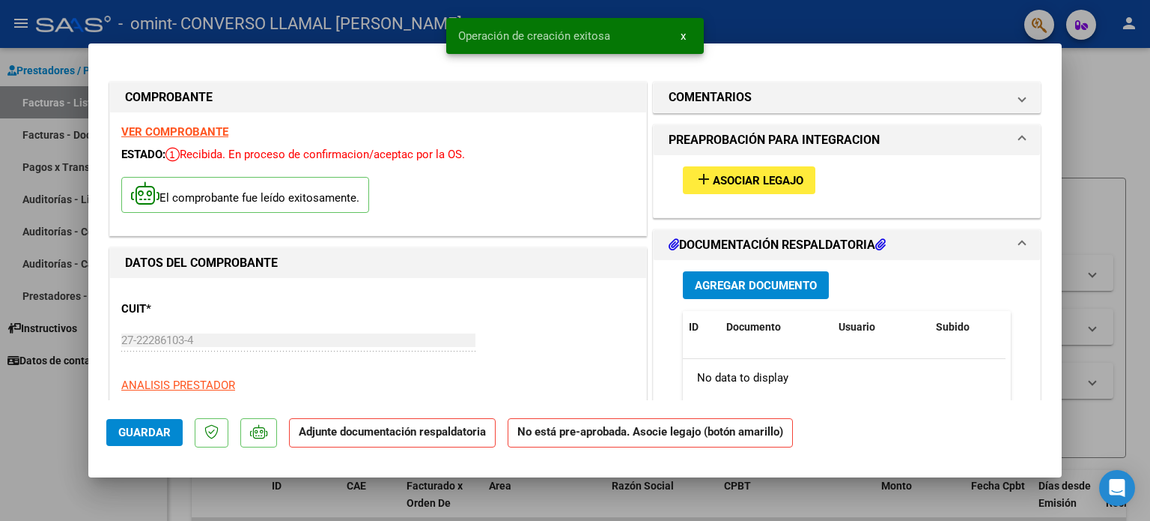  I want to click on mat-expansion-panel-header: DOCUMENTACIÓN RESPALDATORIA, so click(847, 245).